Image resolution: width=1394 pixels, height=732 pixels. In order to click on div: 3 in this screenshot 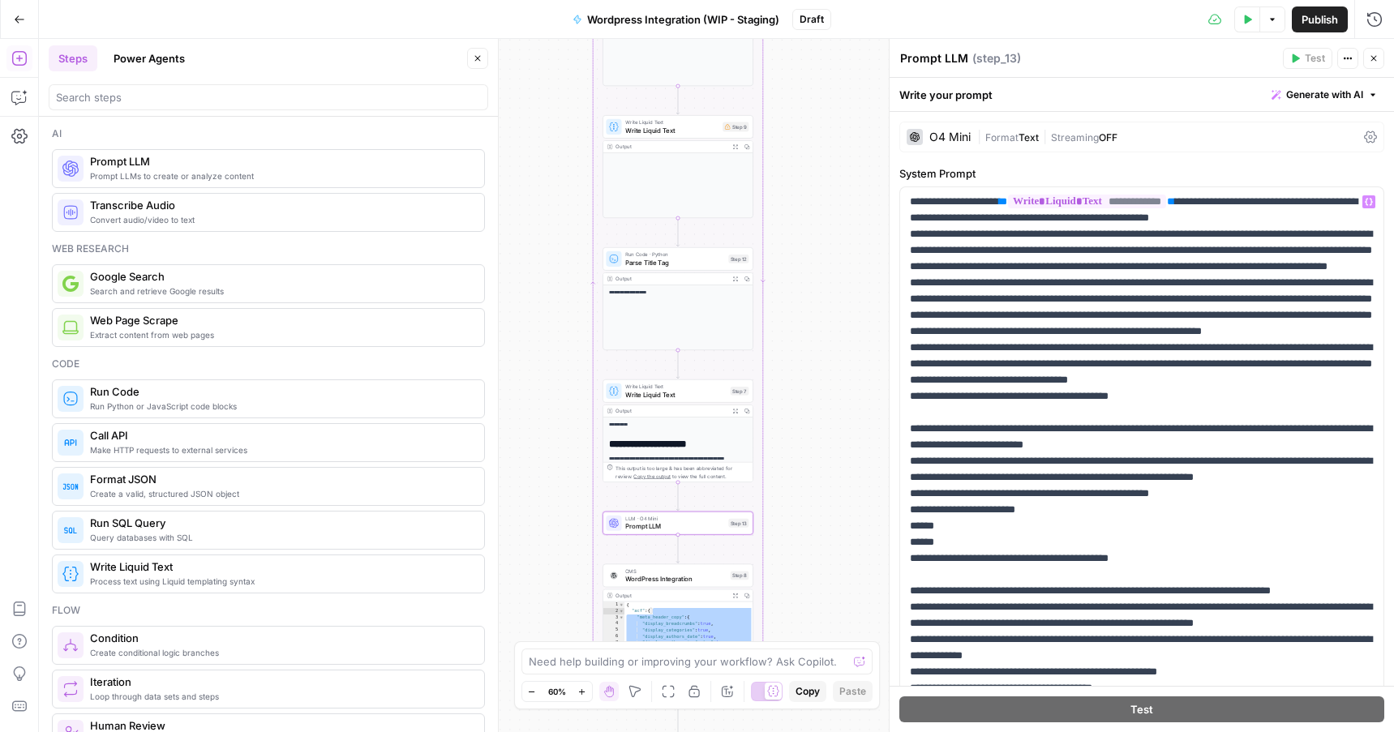, I will do `click(614, 618)`.